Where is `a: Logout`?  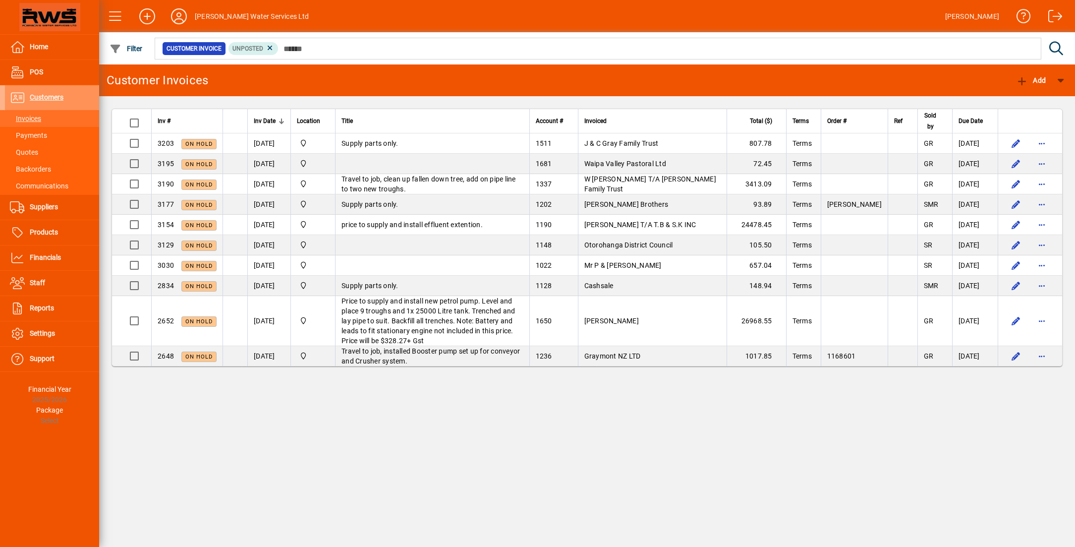
a: Logout is located at coordinates (1052, 18).